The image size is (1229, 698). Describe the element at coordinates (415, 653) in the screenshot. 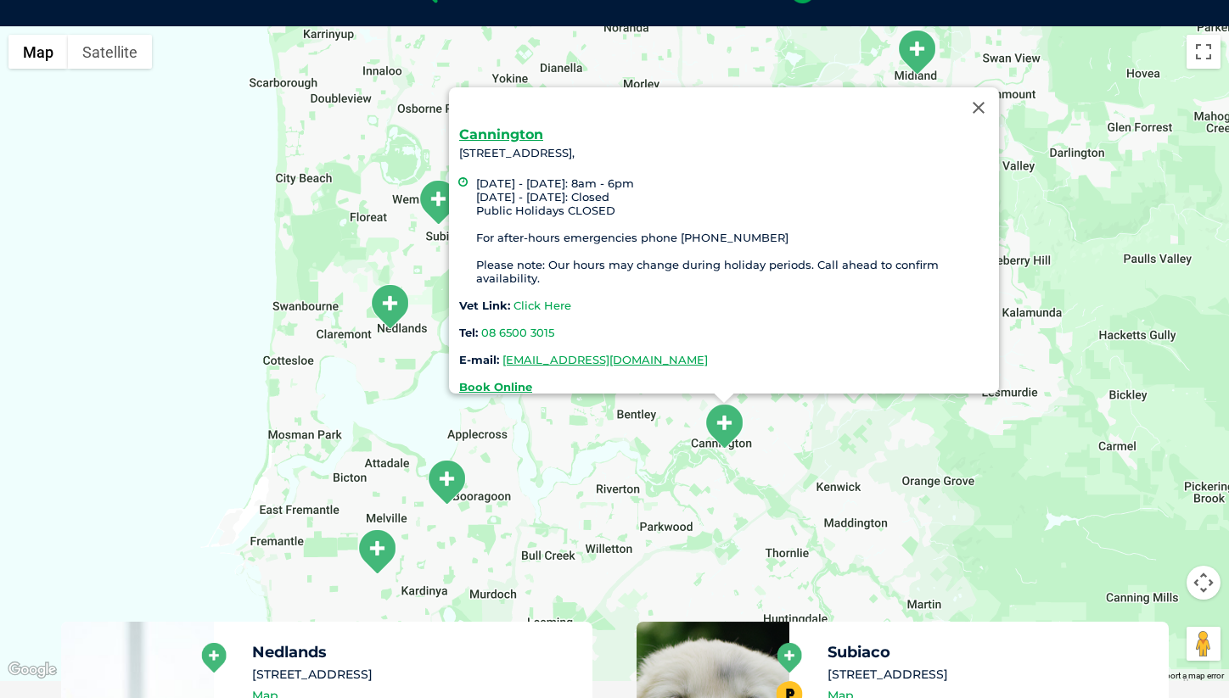

I see `h5: Nedlands` at that location.